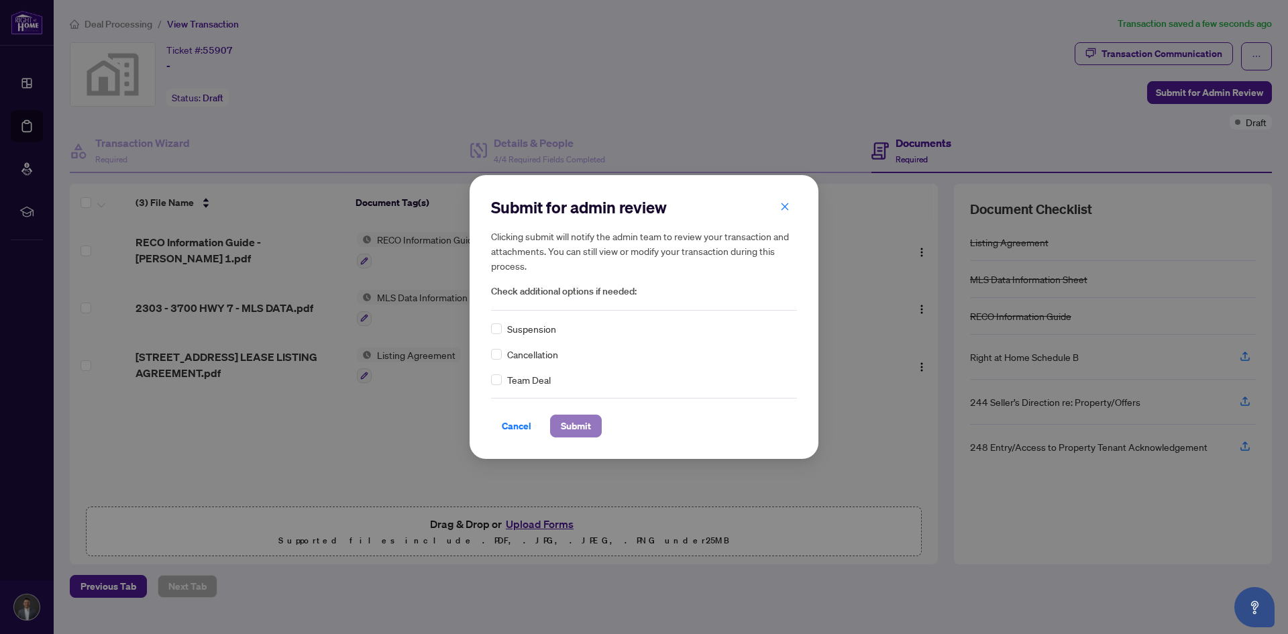  What do you see at coordinates (529, 380) in the screenshot?
I see `span: Team Deal` at bounding box center [529, 380].